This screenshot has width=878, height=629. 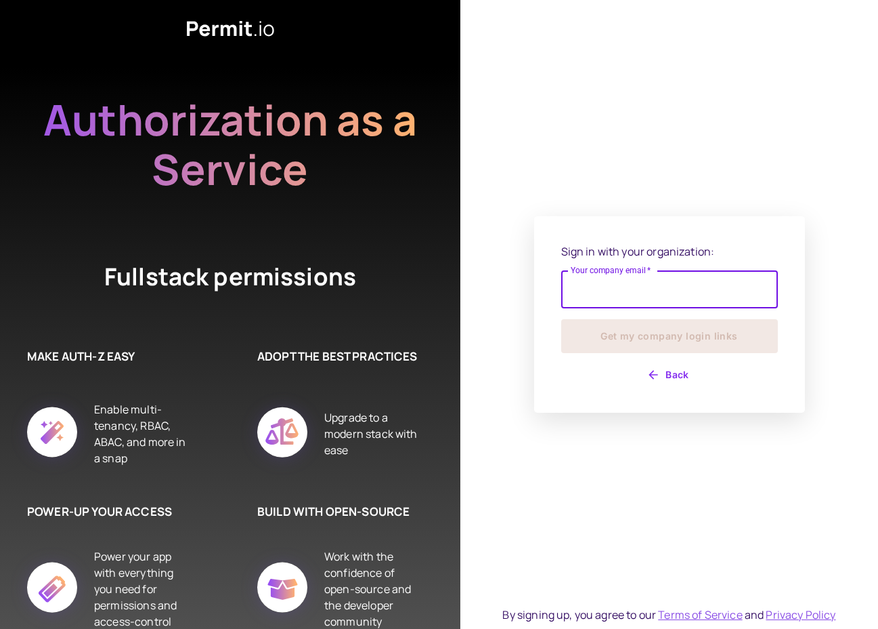 What do you see at coordinates (108, 511) in the screenshot?
I see `h6: POWER-UP YOUR ACCESS` at bounding box center [108, 511].